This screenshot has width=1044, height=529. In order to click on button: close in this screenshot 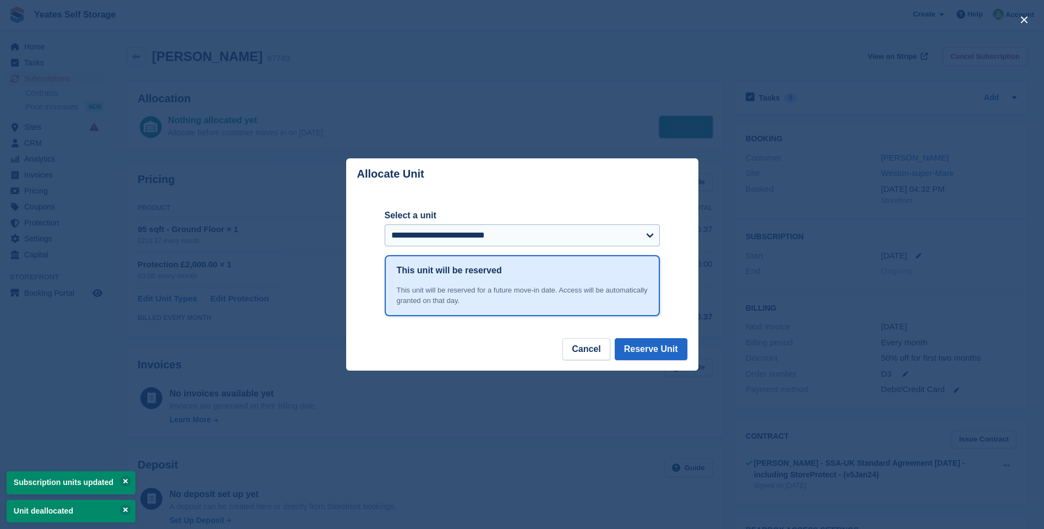, I will do `click(1024, 20)`.